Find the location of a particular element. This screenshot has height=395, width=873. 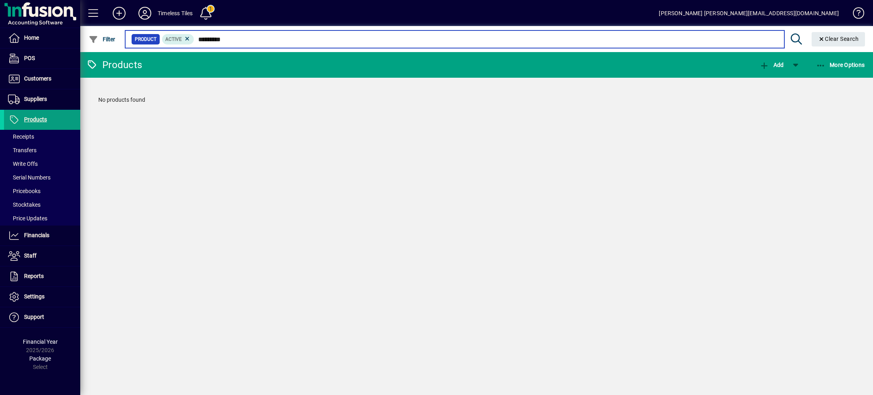

a: Write Offs is located at coordinates (42, 164).